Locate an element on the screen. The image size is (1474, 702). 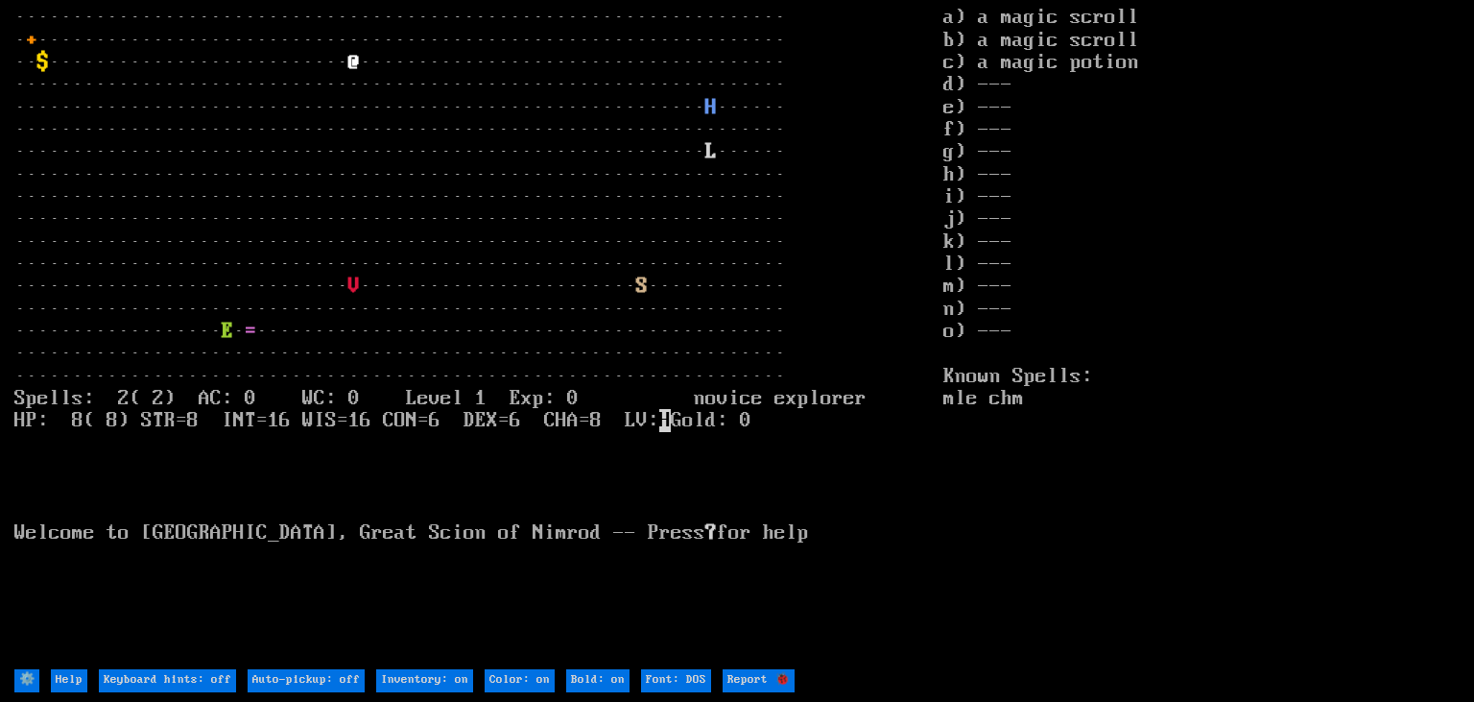
input: Color: on is located at coordinates (519, 680).